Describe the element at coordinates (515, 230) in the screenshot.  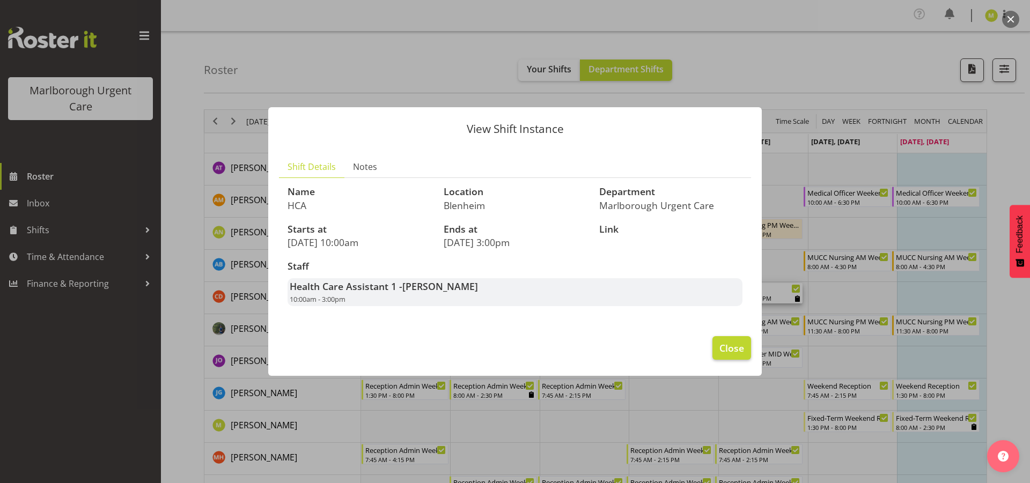
I see `h3: Ends at` at that location.